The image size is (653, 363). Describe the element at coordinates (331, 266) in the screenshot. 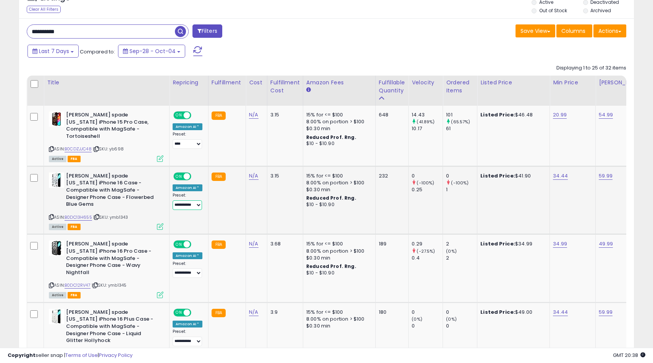

I see `b: Reduced Prof. Rng.` at that location.